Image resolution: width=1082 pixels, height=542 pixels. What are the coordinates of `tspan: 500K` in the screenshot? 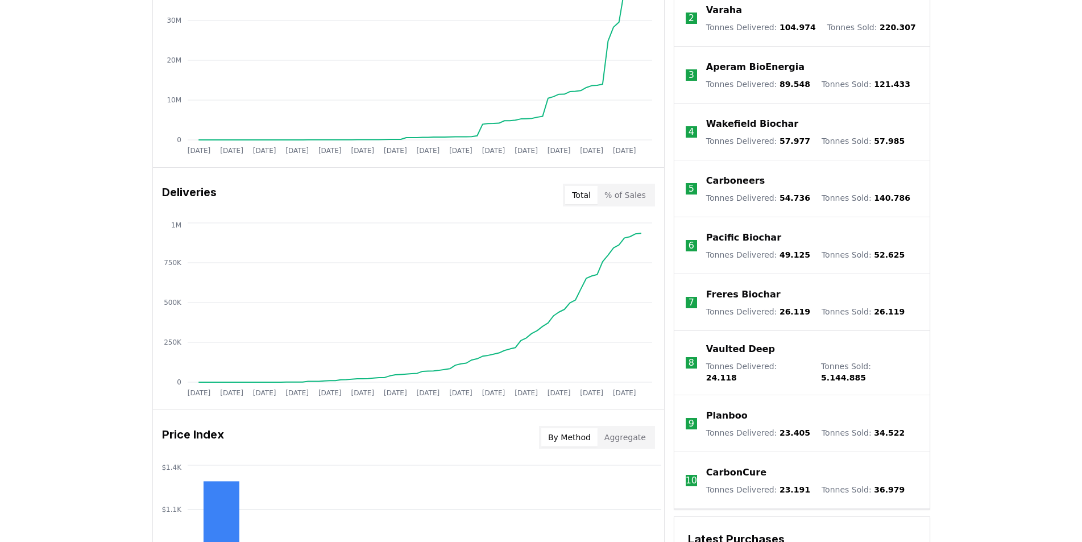 It's located at (173, 302).